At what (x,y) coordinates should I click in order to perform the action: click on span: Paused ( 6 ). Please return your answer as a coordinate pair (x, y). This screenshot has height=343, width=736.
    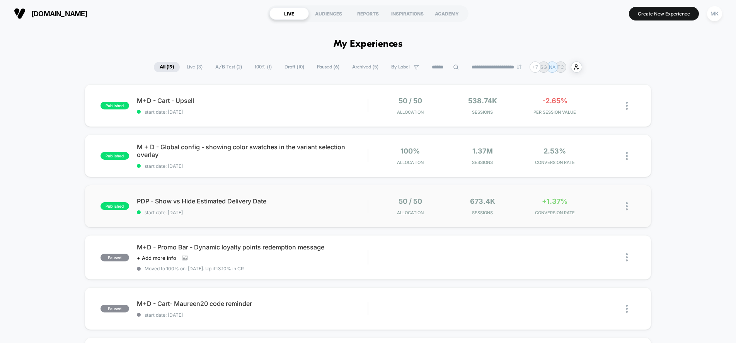
    Looking at the image, I should click on (328, 67).